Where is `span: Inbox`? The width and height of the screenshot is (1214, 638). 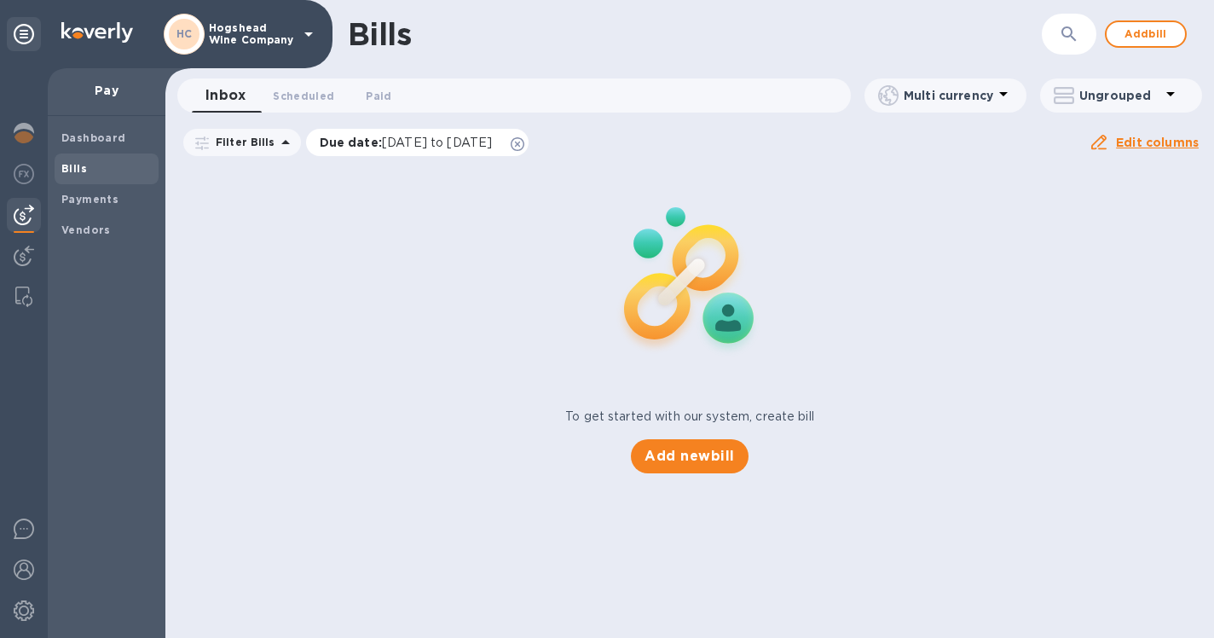
span: Inbox is located at coordinates (225, 96).